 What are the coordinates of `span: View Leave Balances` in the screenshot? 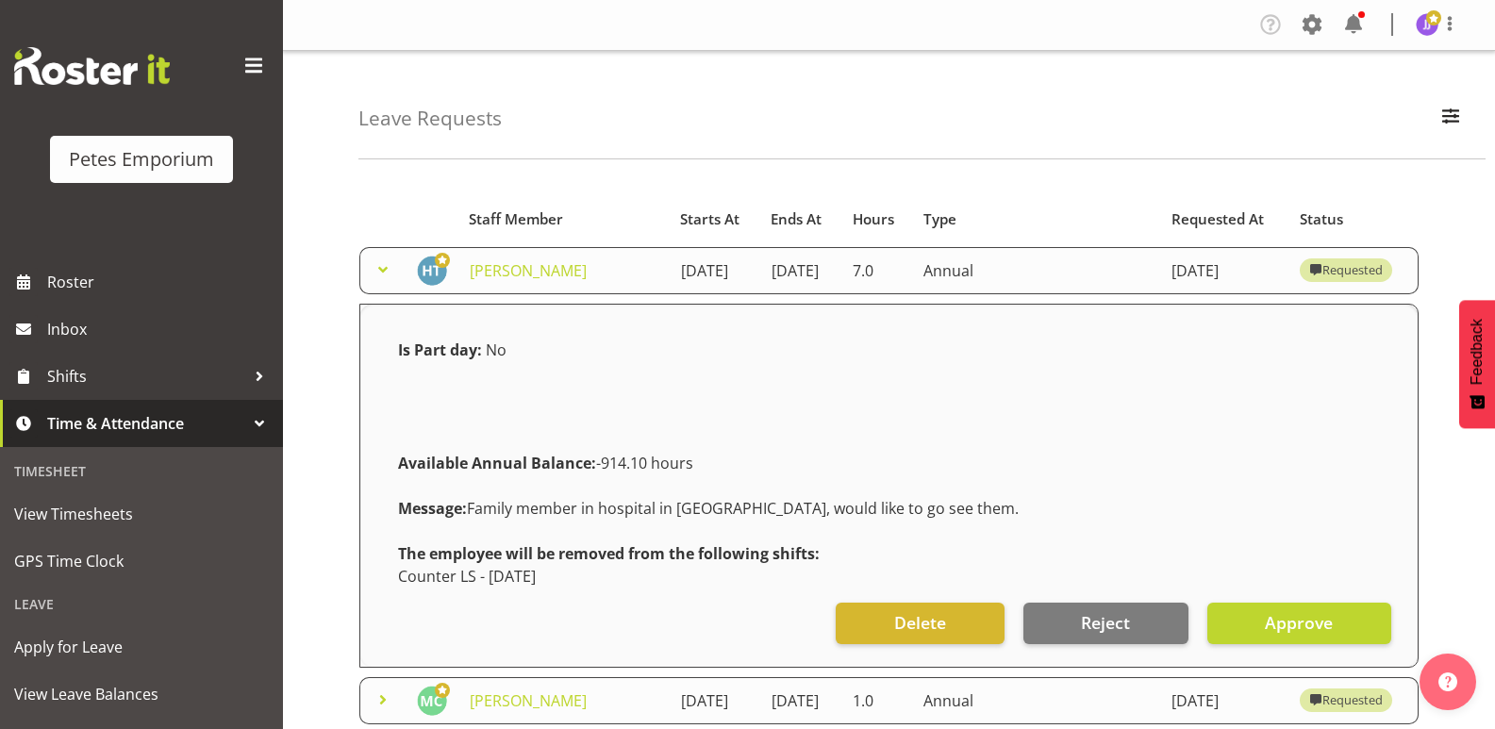 It's located at (141, 694).